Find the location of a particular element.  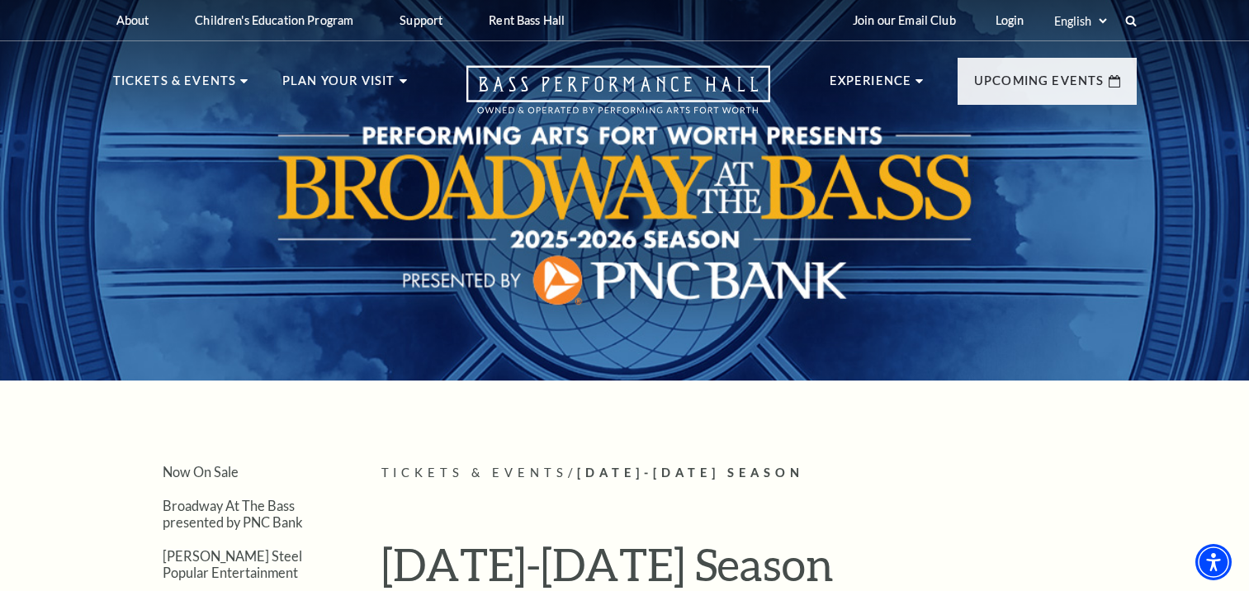

p: Children's Education Program is located at coordinates (274, 20).